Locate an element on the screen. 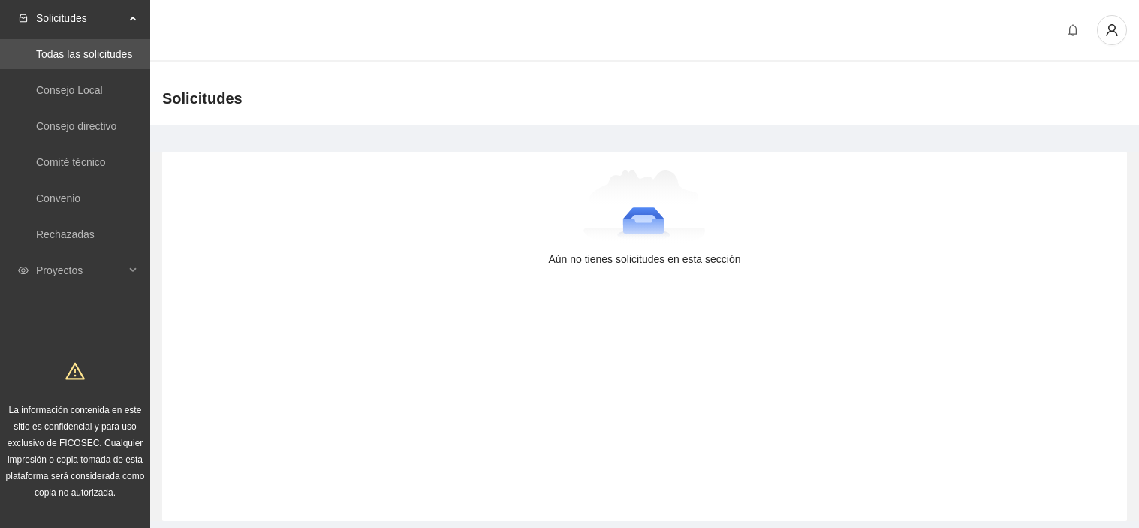  a: Consejo Local is located at coordinates (69, 90).